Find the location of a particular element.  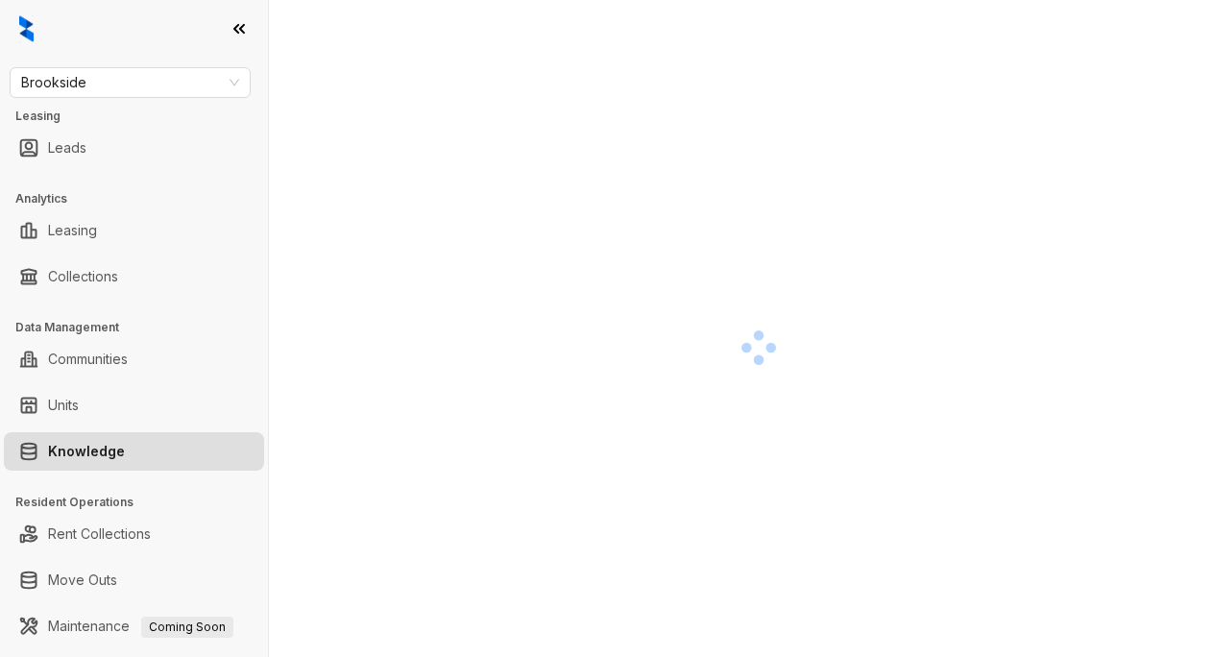

a: Leasing is located at coordinates (72, 231).